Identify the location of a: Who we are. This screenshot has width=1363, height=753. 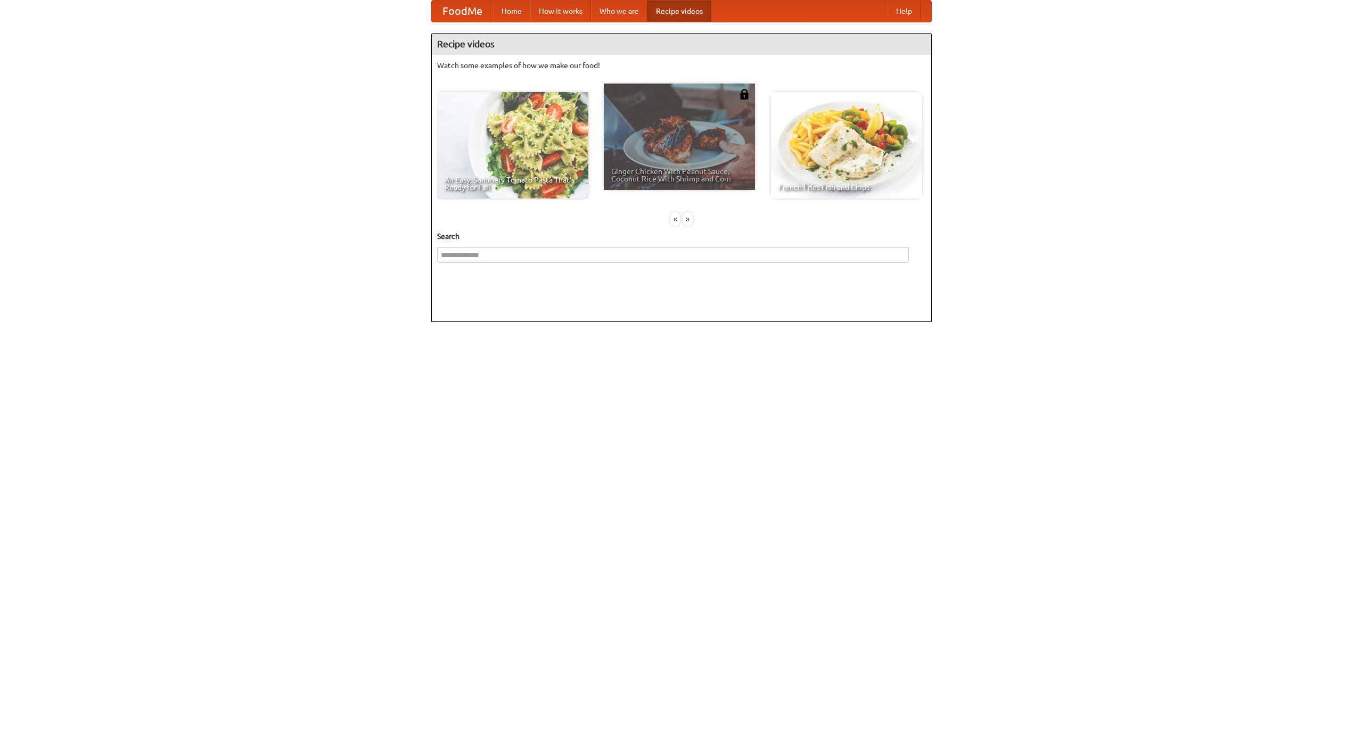
(619, 11).